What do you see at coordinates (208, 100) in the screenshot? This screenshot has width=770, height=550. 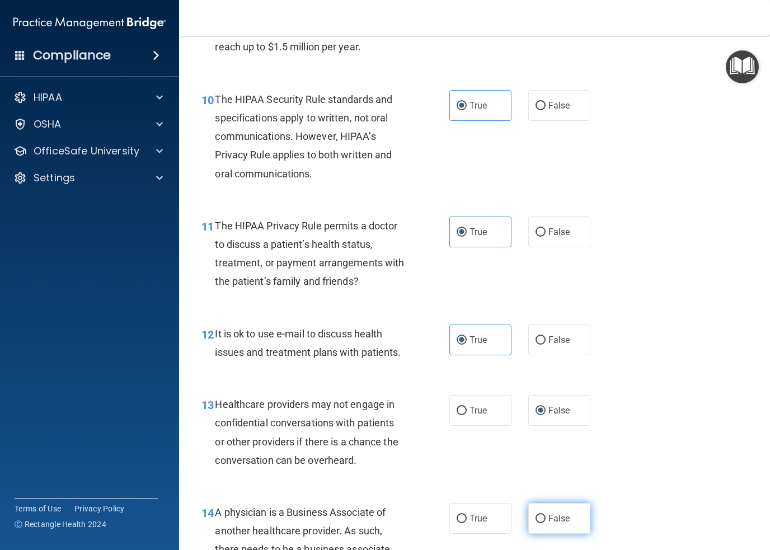 I see `span: 10` at bounding box center [208, 100].